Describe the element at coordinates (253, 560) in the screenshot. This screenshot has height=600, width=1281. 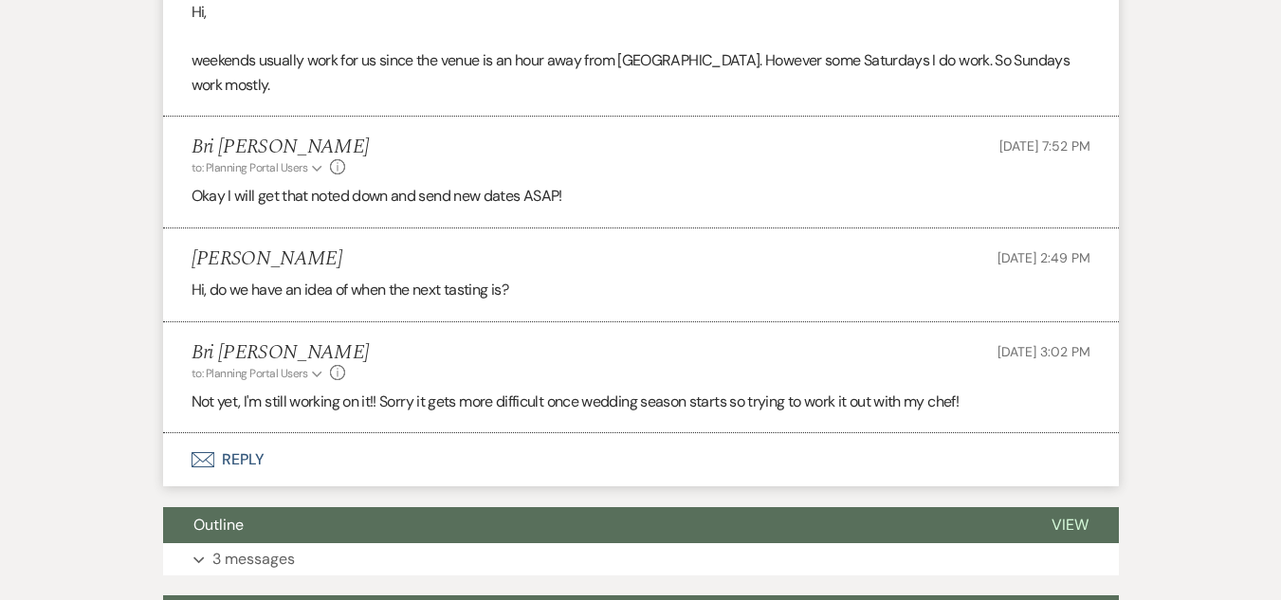
I see `p: 3 messages` at that location.